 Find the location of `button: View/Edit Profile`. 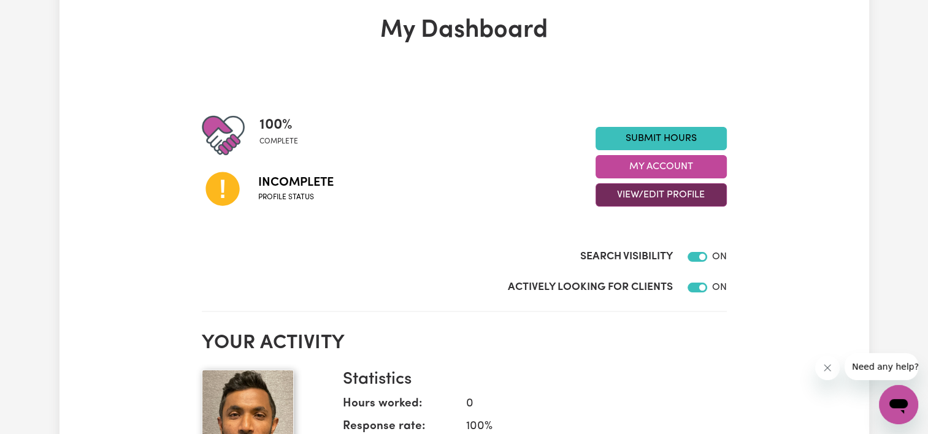

button: View/Edit Profile is located at coordinates (661, 195).